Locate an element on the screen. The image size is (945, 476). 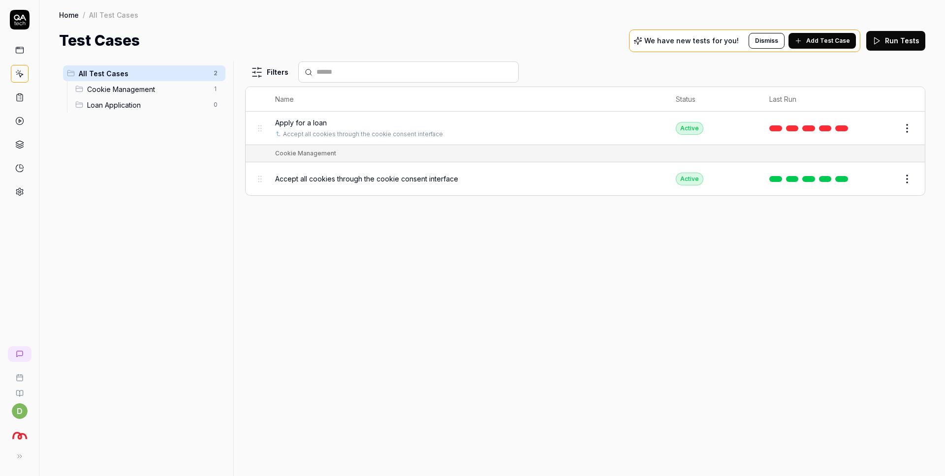
a: Documentation is located at coordinates (19, 390).